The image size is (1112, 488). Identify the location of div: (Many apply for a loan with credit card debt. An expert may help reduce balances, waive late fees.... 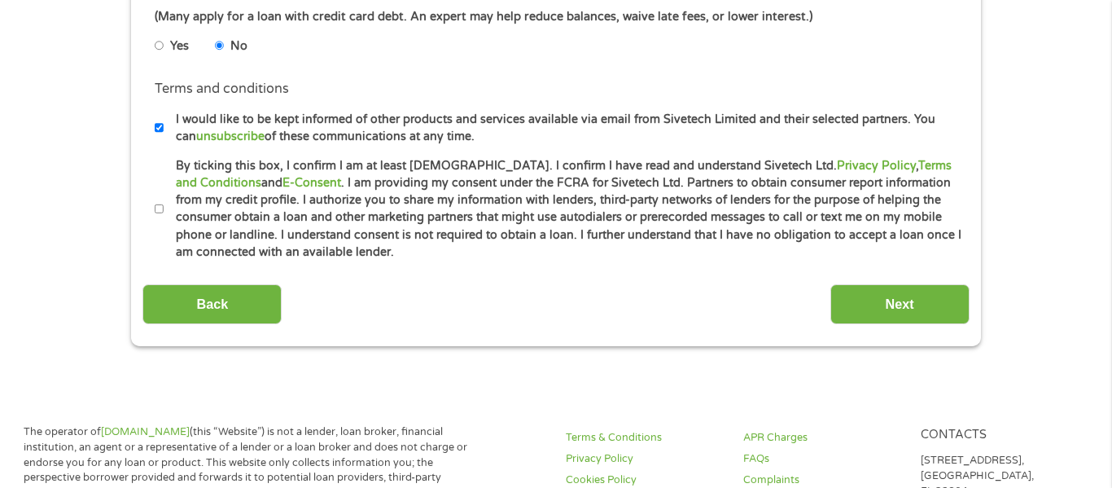
(556, 17).